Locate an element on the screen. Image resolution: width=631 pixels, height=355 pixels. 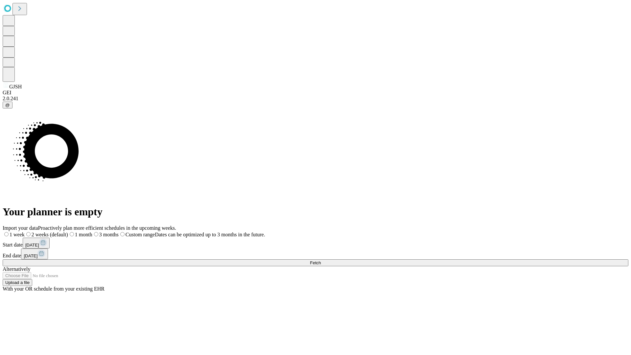
span: 2 weeks (default) is located at coordinates (50, 234).